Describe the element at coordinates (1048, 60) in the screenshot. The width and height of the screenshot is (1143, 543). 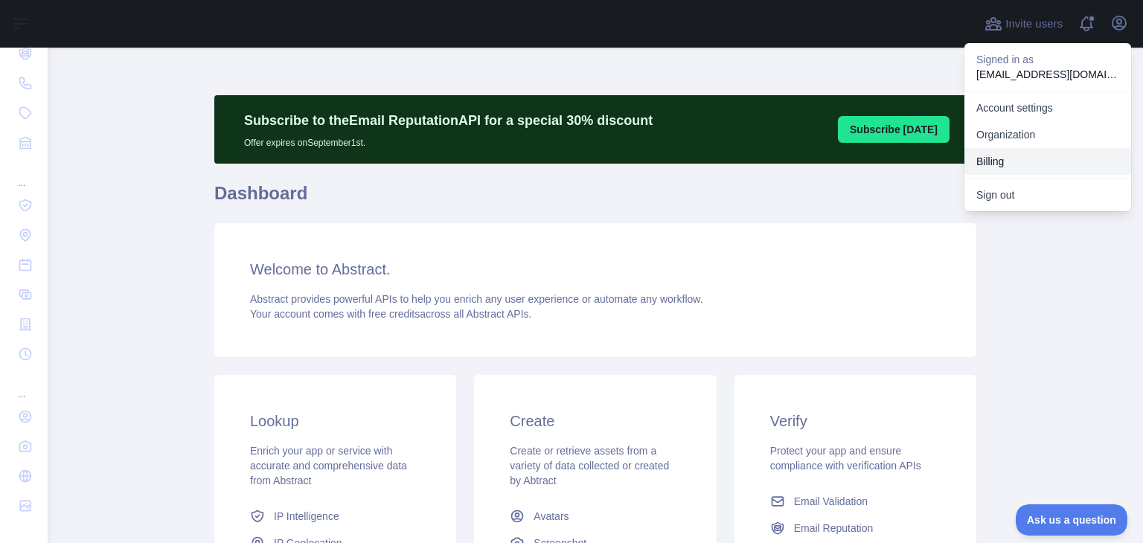
I see `p: Signed in as` at that location.